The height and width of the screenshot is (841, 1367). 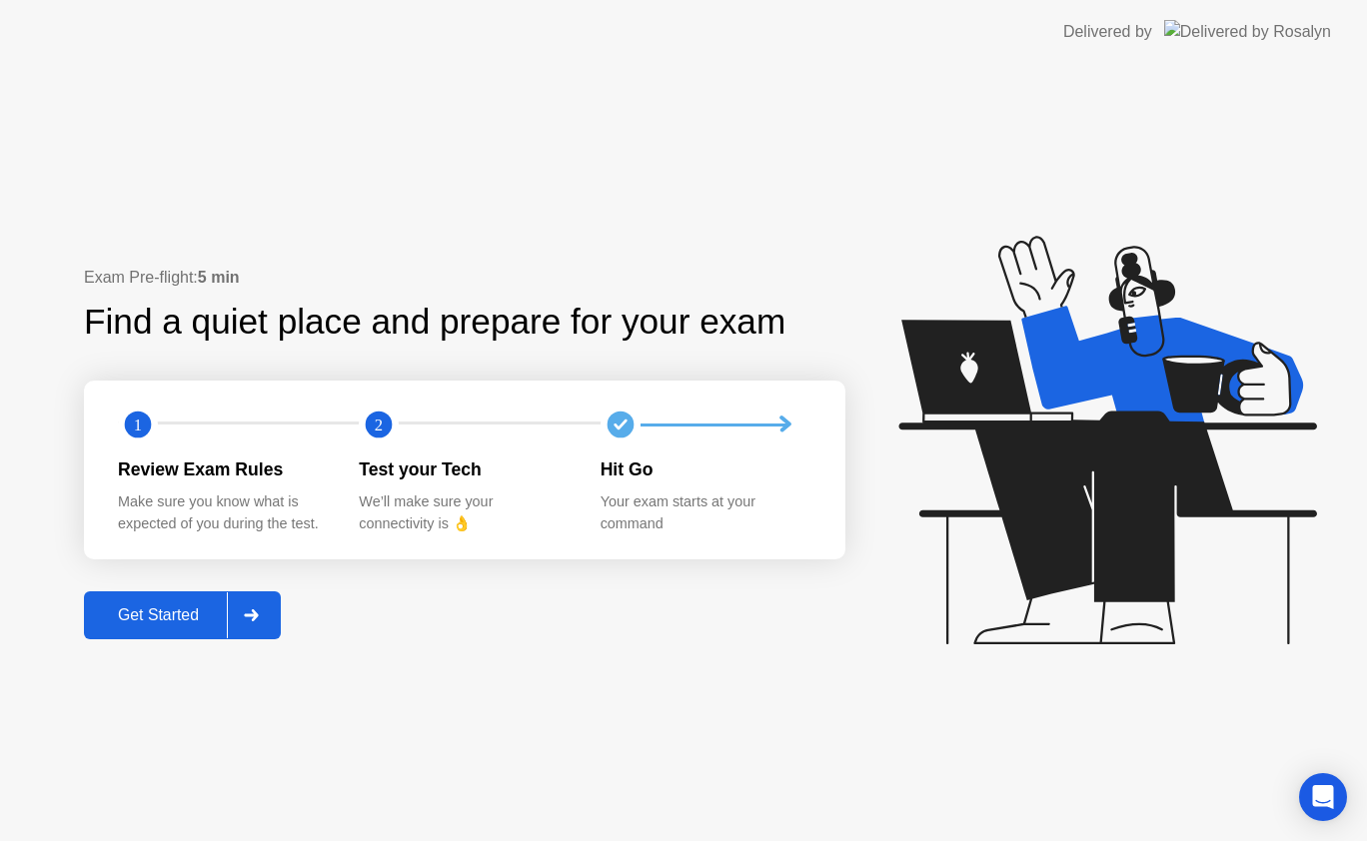 What do you see at coordinates (158, 616) in the screenshot?
I see `div: Get Started` at bounding box center [158, 616].